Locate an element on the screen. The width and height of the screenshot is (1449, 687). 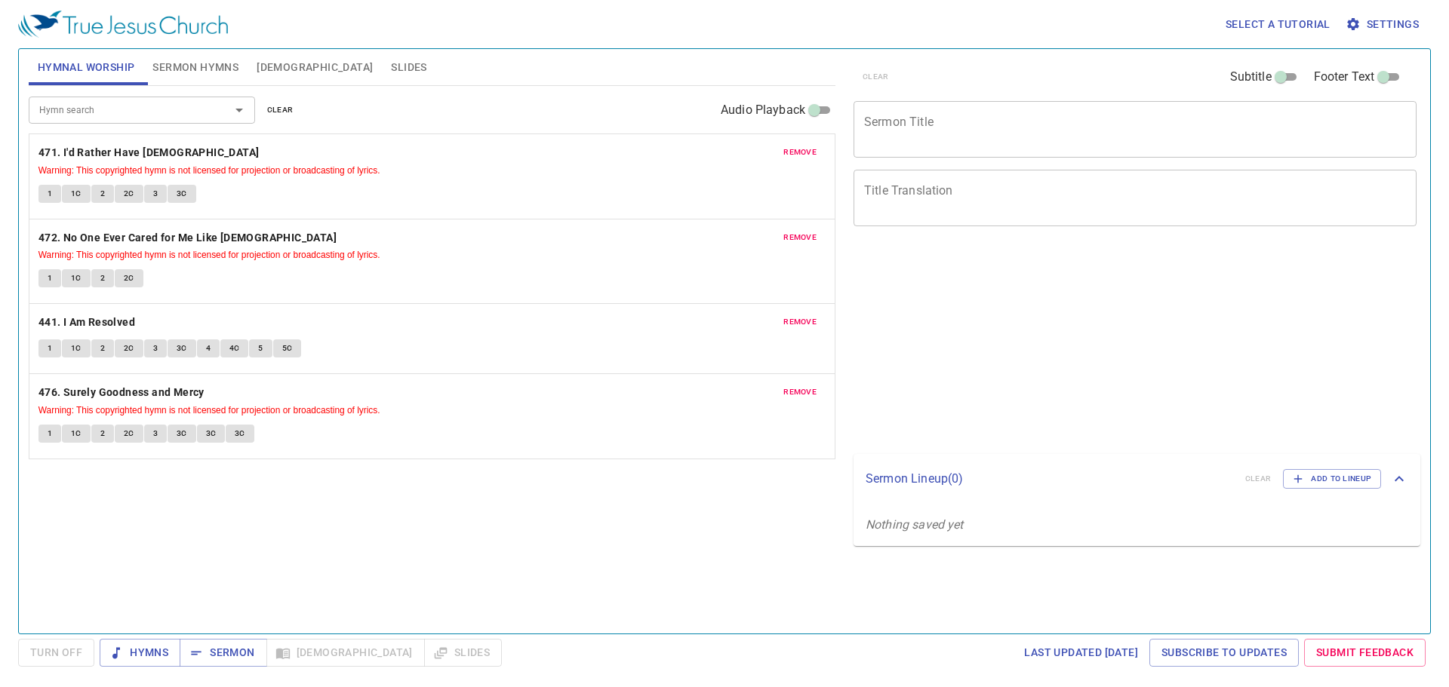
button: 5C is located at coordinates (288, 349).